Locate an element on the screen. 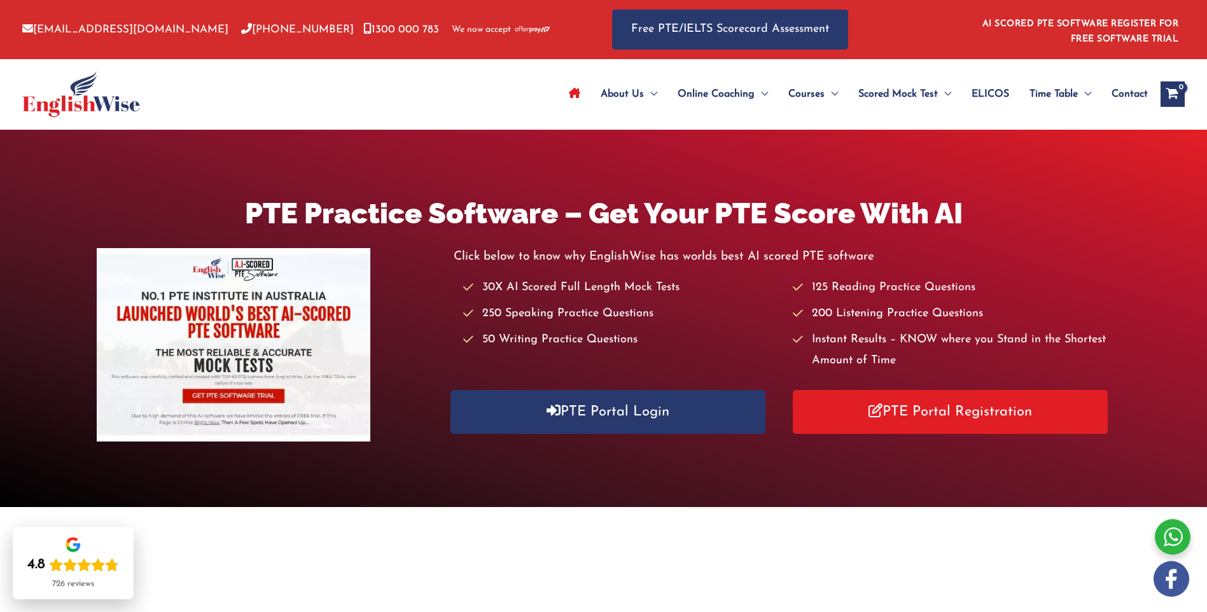 The width and height of the screenshot is (1207, 612). a: PTE Portal Registration is located at coordinates (951, 412).